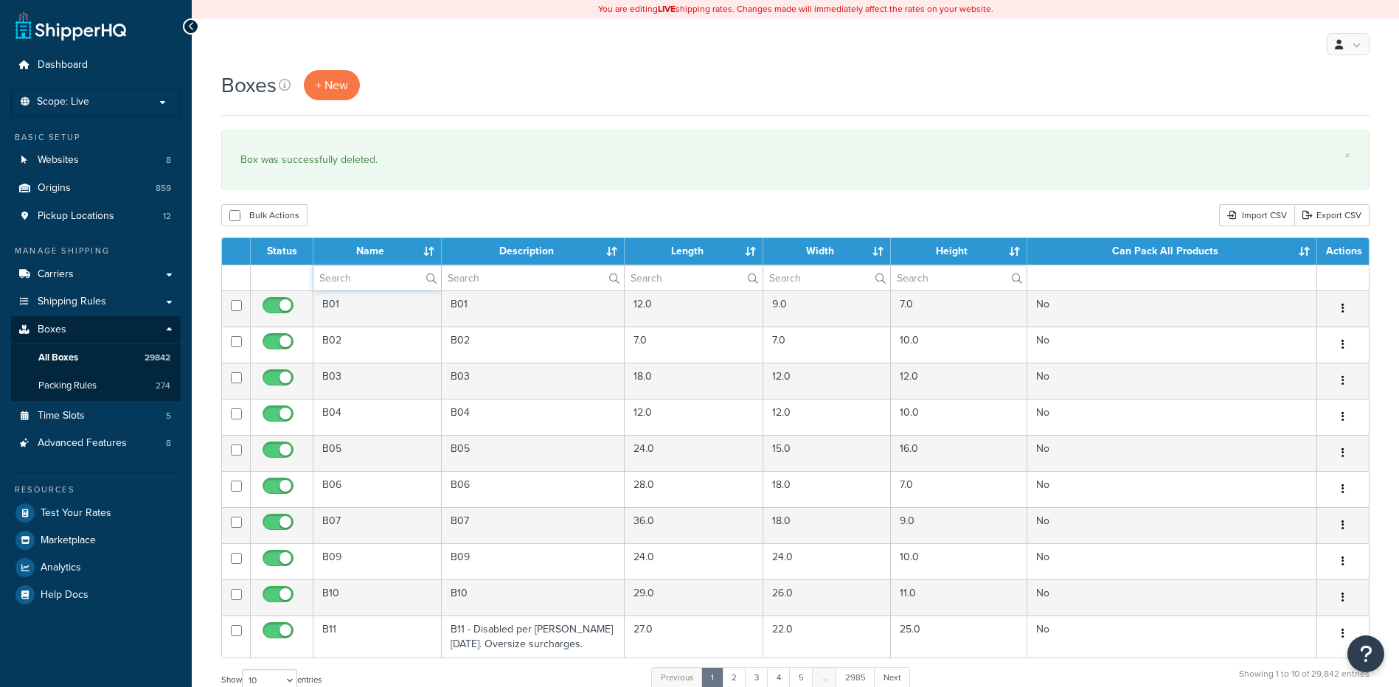 This screenshot has height=687, width=1399. I want to click on a: + New, so click(332, 85).